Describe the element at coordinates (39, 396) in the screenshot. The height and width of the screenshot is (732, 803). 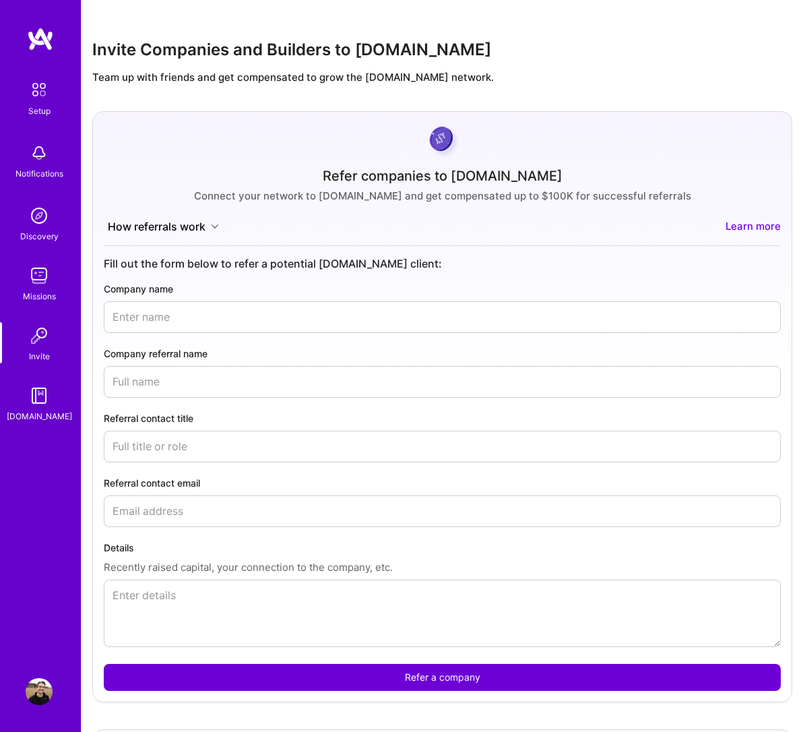
I see `img: guide book` at that location.